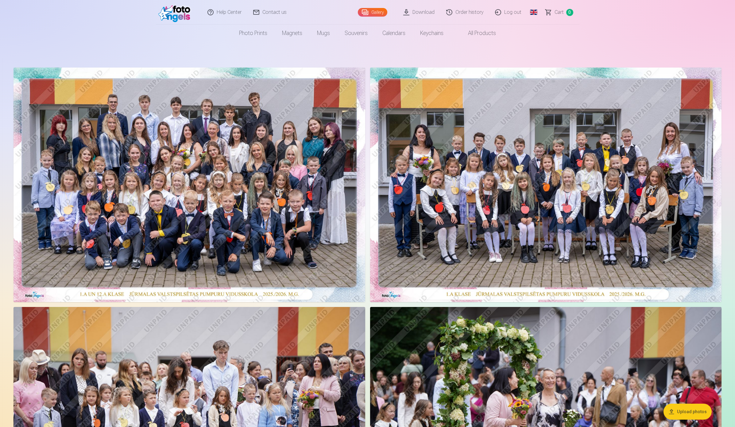  What do you see at coordinates (688, 412) in the screenshot?
I see `button: Upload photos` at bounding box center [688, 412].